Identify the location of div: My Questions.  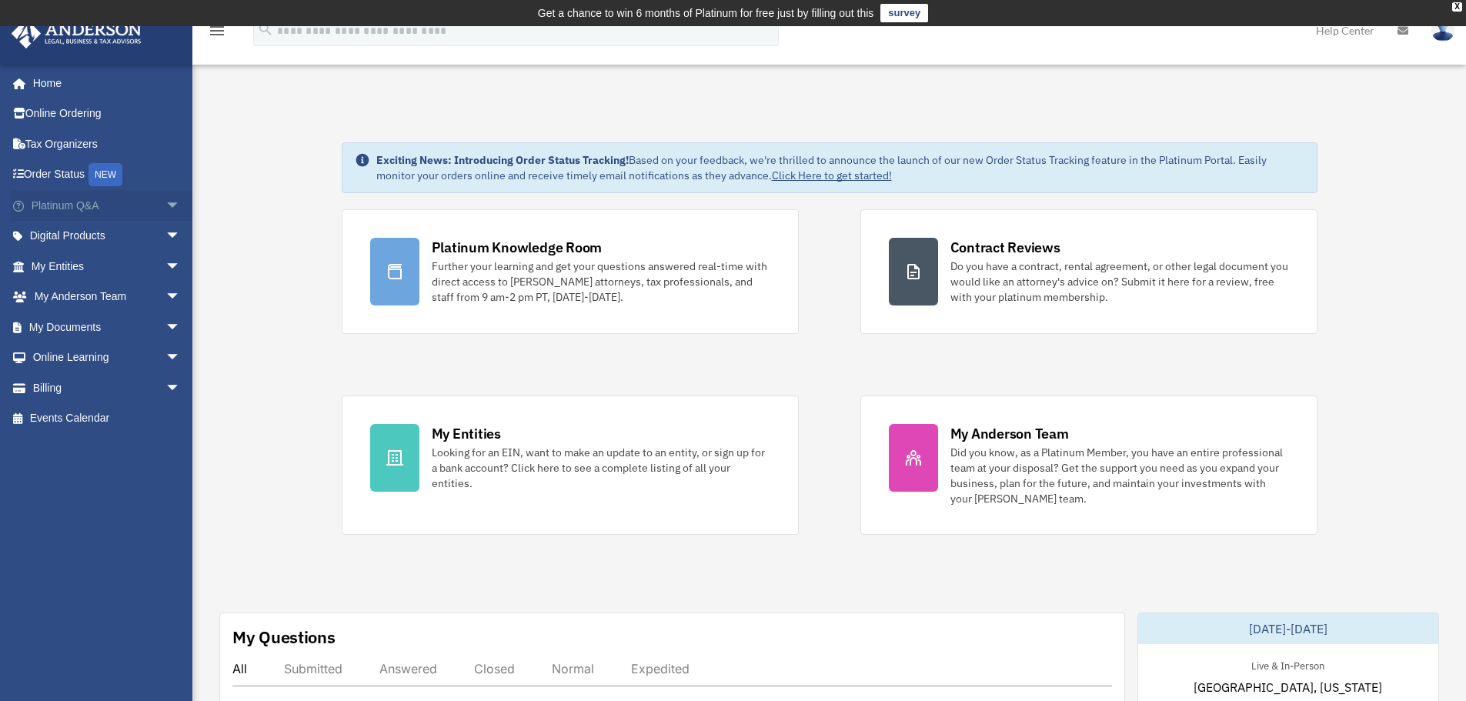
(284, 637).